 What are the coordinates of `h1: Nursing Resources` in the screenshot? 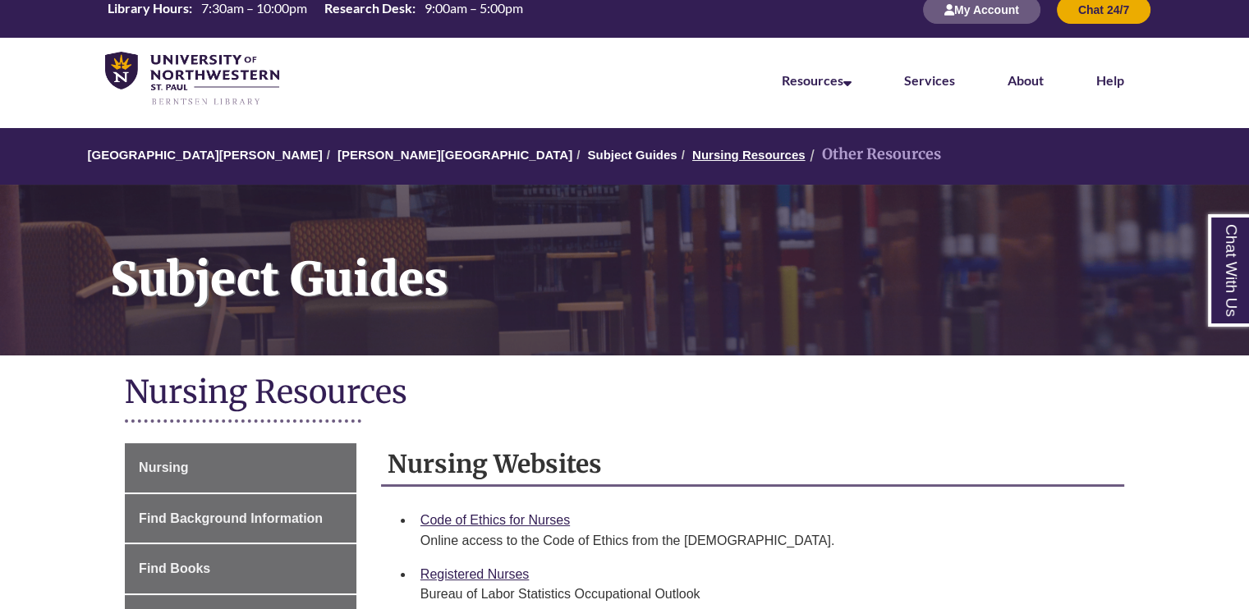 It's located at (624, 393).